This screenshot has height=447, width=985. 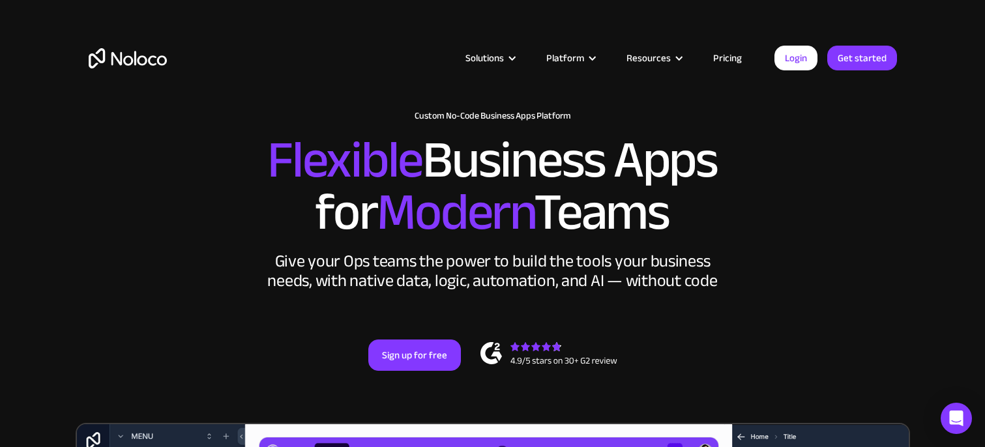 I want to click on a: Sign up for free, so click(x=415, y=355).